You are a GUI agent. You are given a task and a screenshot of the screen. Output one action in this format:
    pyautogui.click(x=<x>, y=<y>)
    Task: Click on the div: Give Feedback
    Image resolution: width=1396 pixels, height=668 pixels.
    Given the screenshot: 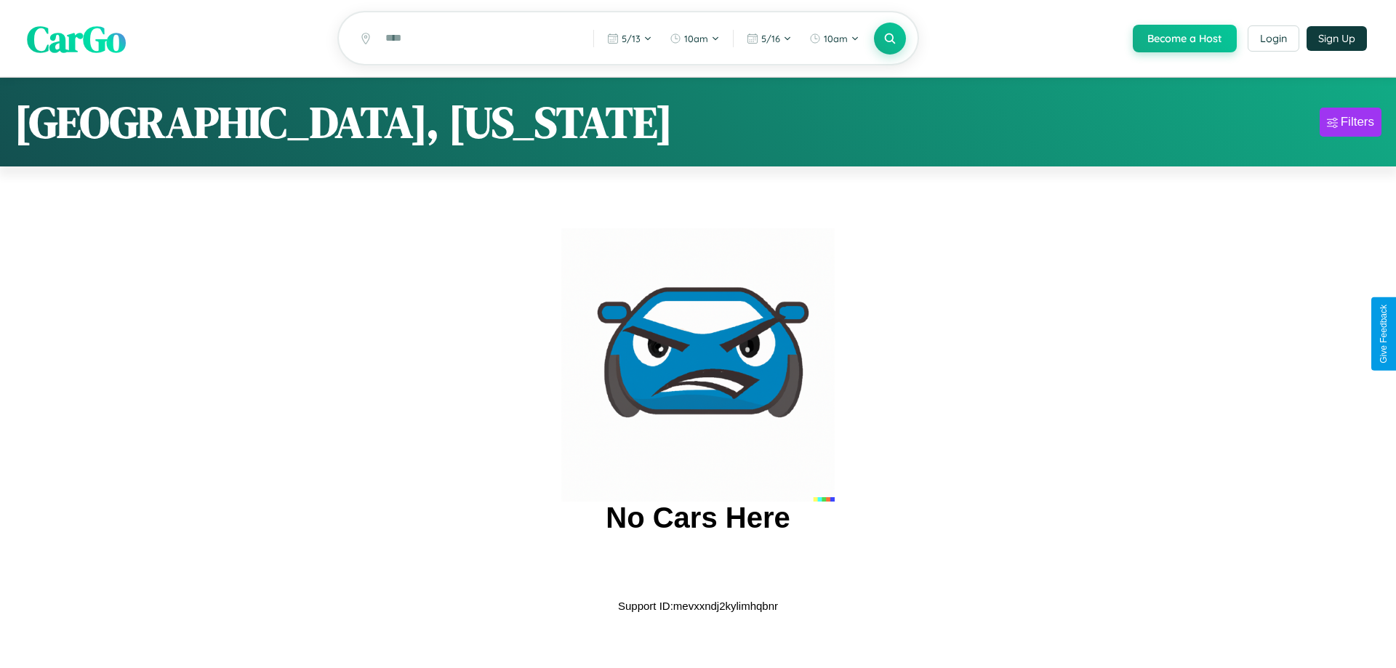 What is the action you would take?
    pyautogui.click(x=1383, y=334)
    